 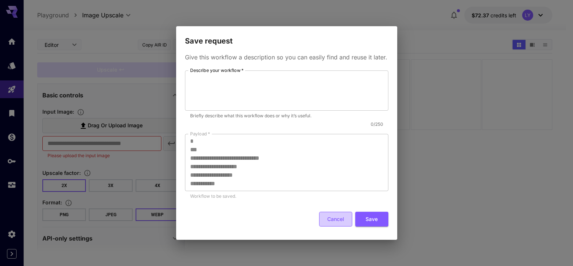 I want to click on button: Cancel, so click(x=336, y=219).